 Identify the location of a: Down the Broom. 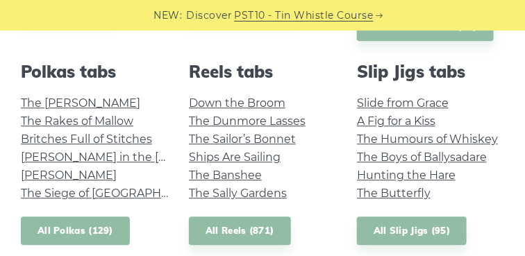
(237, 103).